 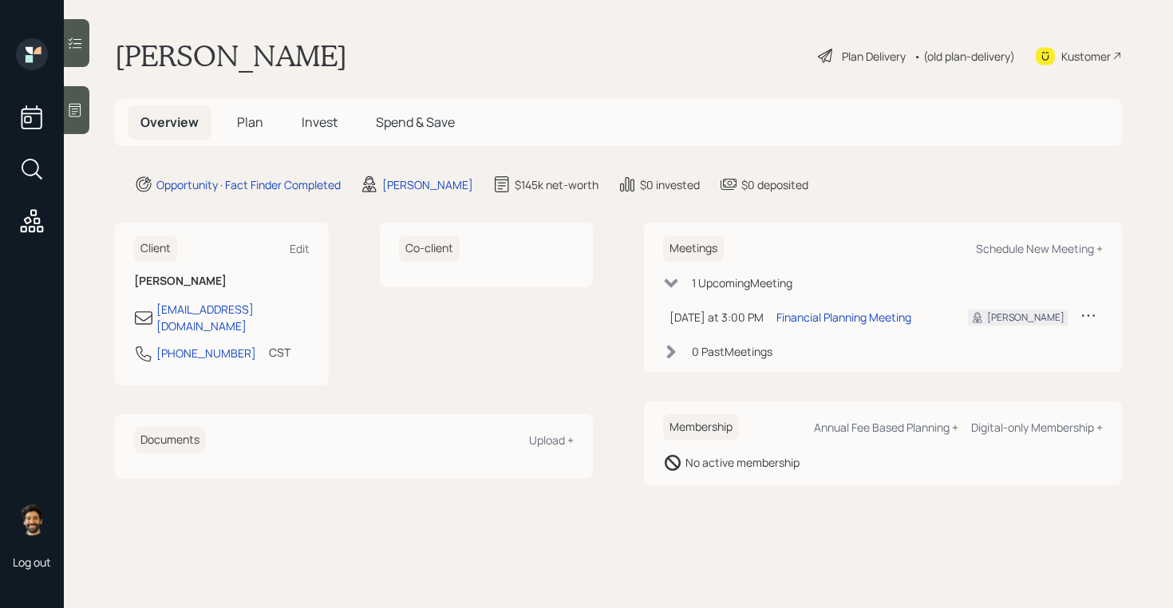 I want to click on h6: Documents, so click(x=170, y=440).